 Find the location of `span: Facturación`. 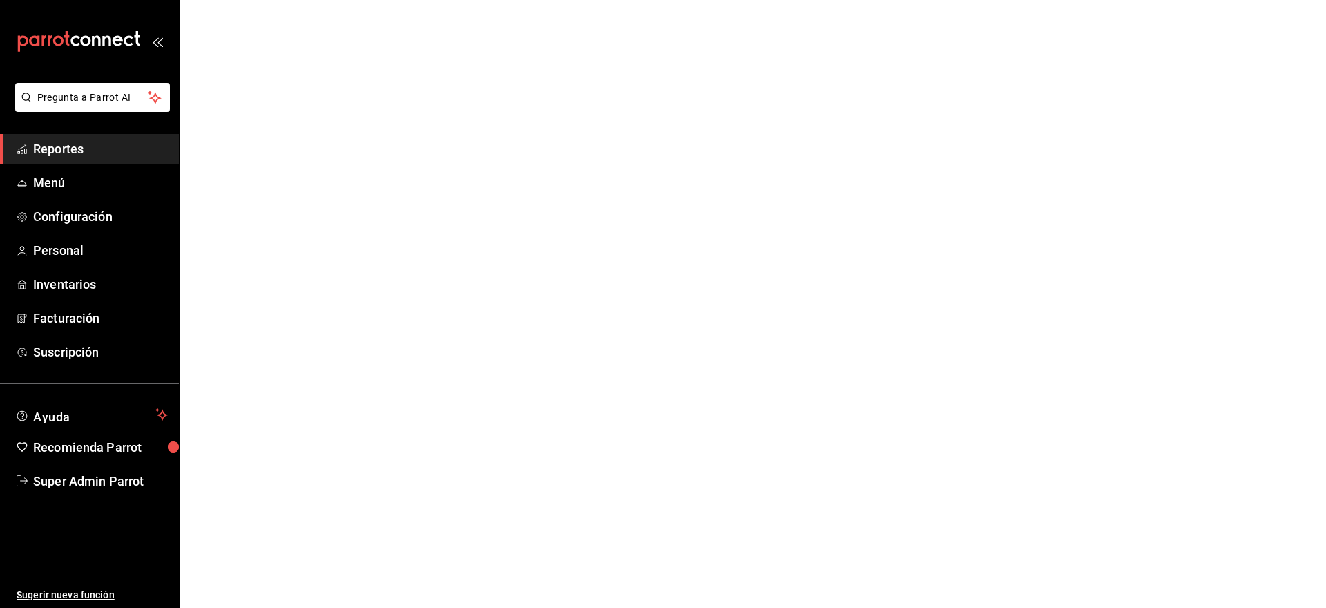

span: Facturación is located at coordinates (100, 318).